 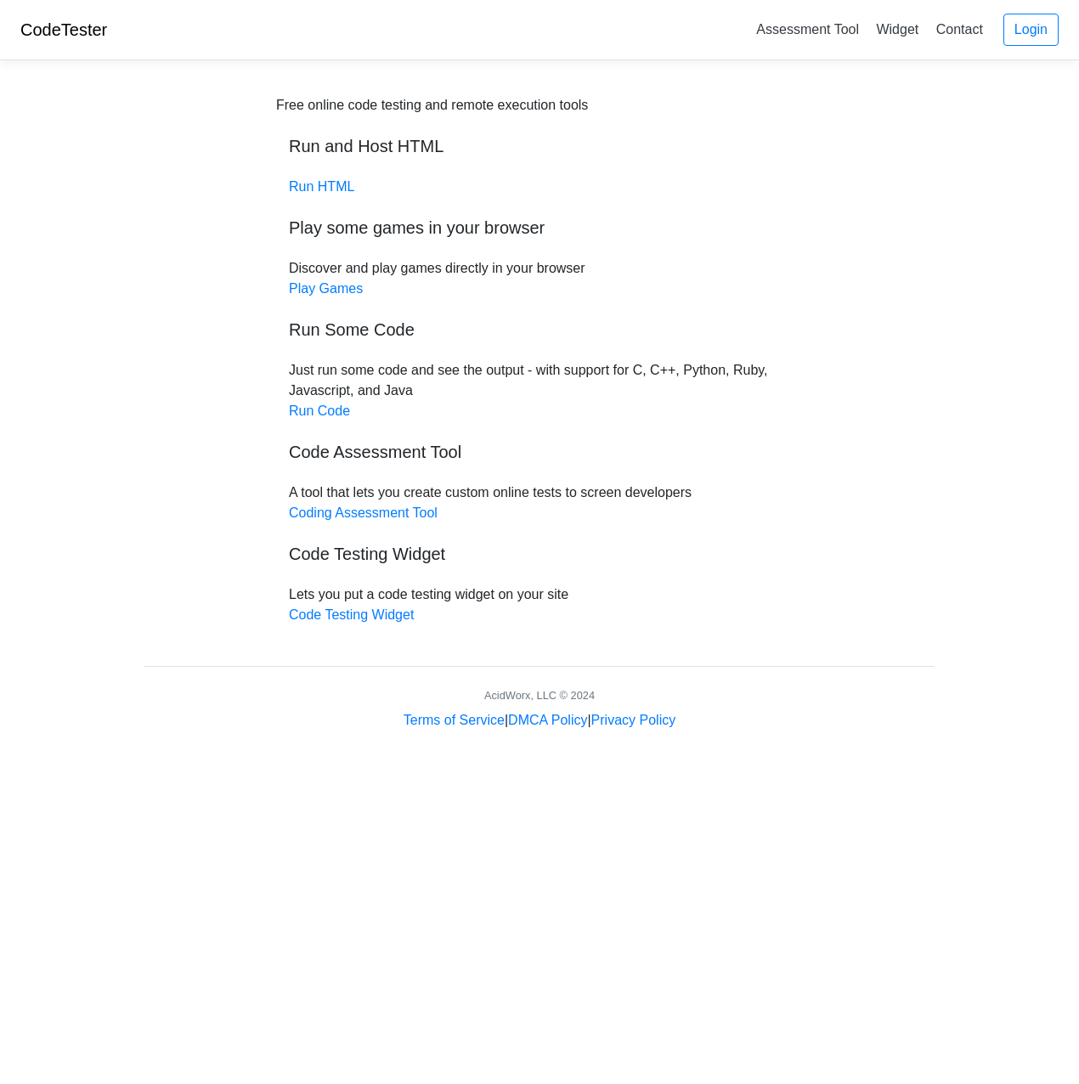 What do you see at coordinates (64, 30) in the screenshot?
I see `a: CodeTester` at bounding box center [64, 30].